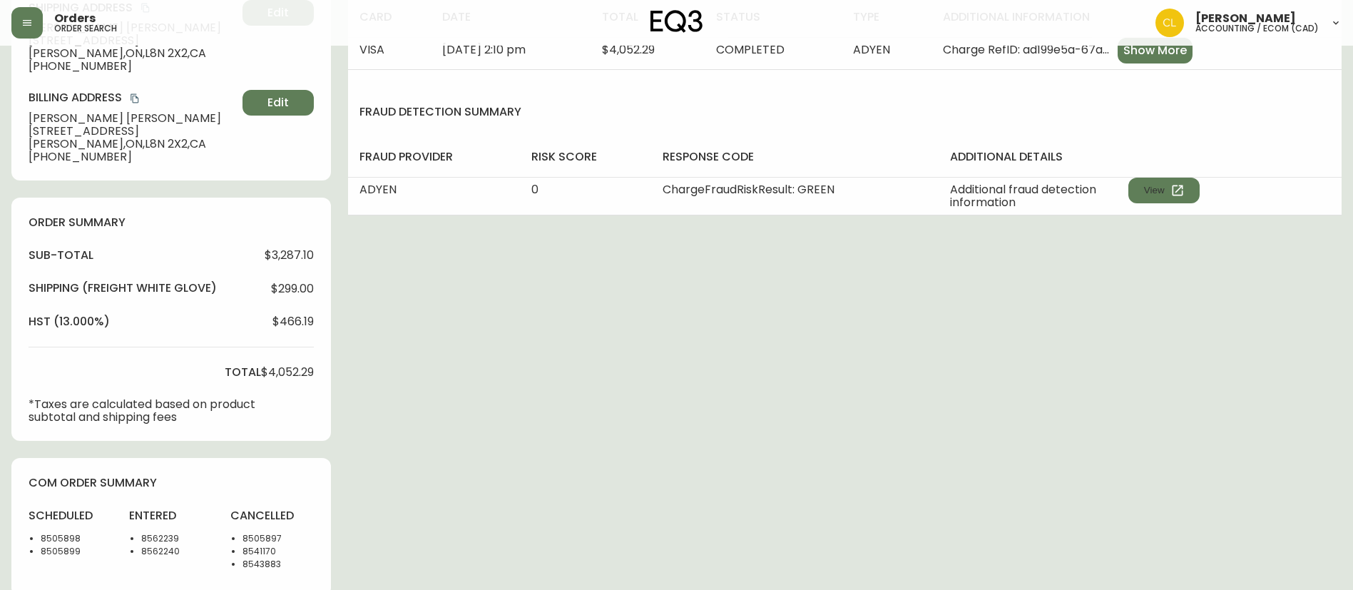 This screenshot has width=1353, height=590. I want to click on span: $299.00, so click(292, 289).